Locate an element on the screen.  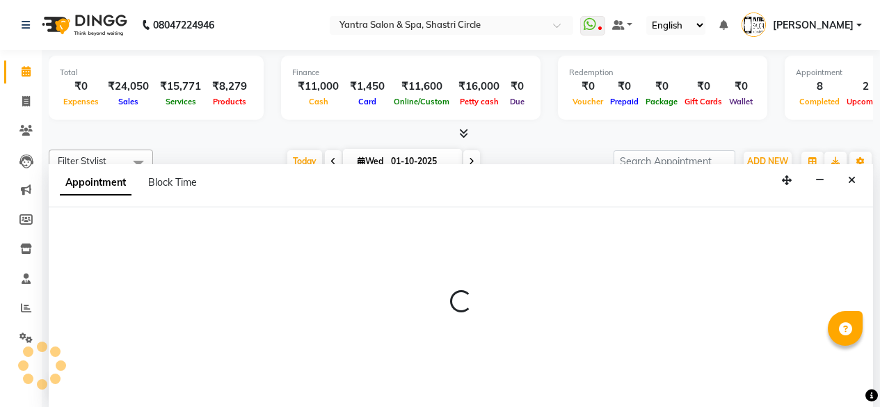
span: Appointment is located at coordinates (95, 183).